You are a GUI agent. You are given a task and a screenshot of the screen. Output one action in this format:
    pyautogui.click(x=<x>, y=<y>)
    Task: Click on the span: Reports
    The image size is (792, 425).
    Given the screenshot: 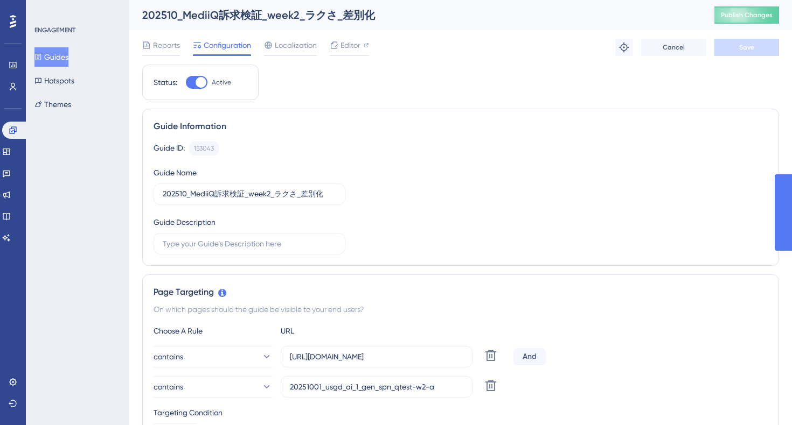 What is the action you would take?
    pyautogui.click(x=166, y=45)
    